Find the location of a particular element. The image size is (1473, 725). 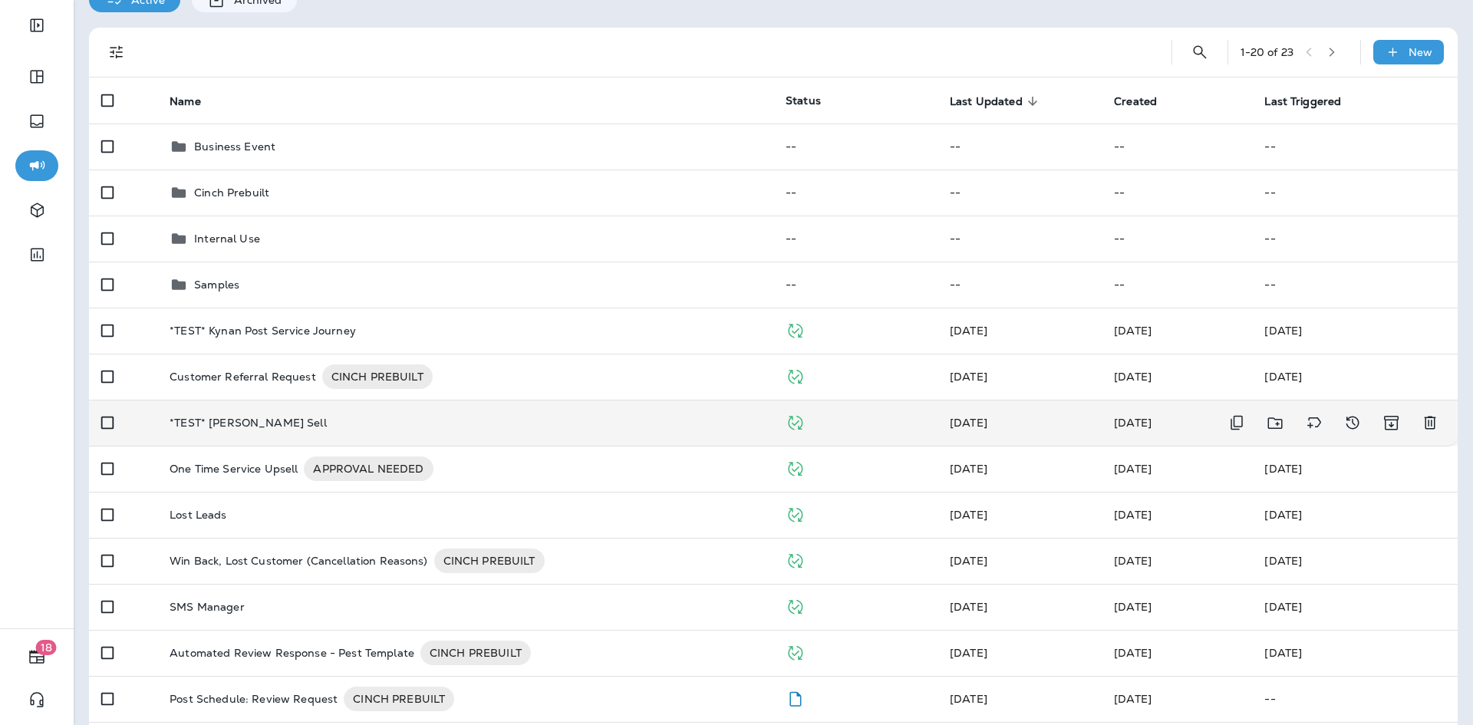

span: 18 is located at coordinates (46, 648).